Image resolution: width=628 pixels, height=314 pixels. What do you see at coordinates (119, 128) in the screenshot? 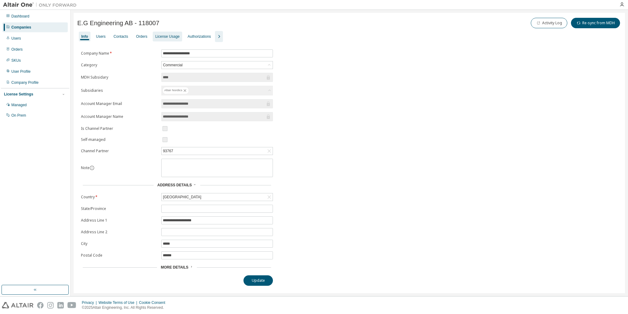
I see `label: Is Channel Partner` at bounding box center [119, 128].